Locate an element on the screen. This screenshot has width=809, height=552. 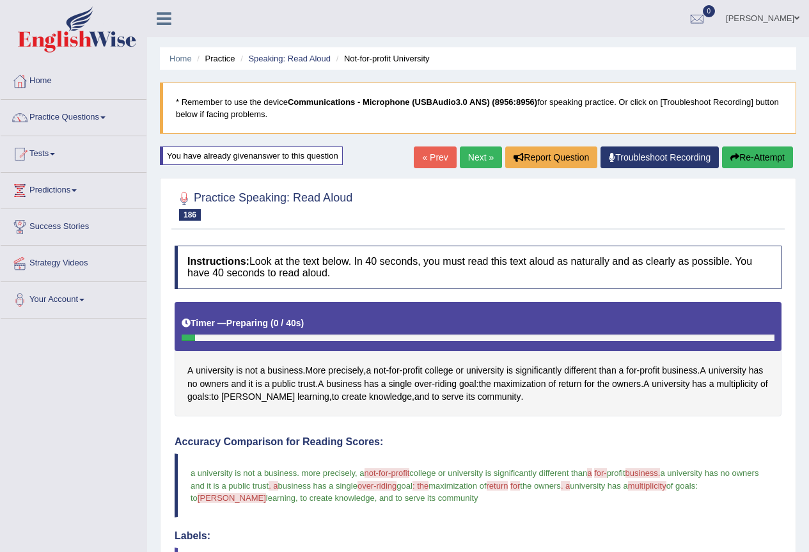
b: Instructions: is located at coordinates (218, 261).